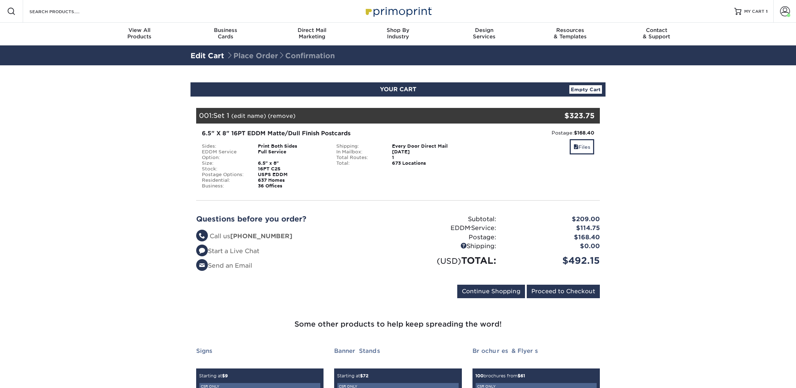 The height and width of the screenshot is (388, 796). Describe the element at coordinates (563, 291) in the screenshot. I see `input: Proceed to Checkout` at that location.